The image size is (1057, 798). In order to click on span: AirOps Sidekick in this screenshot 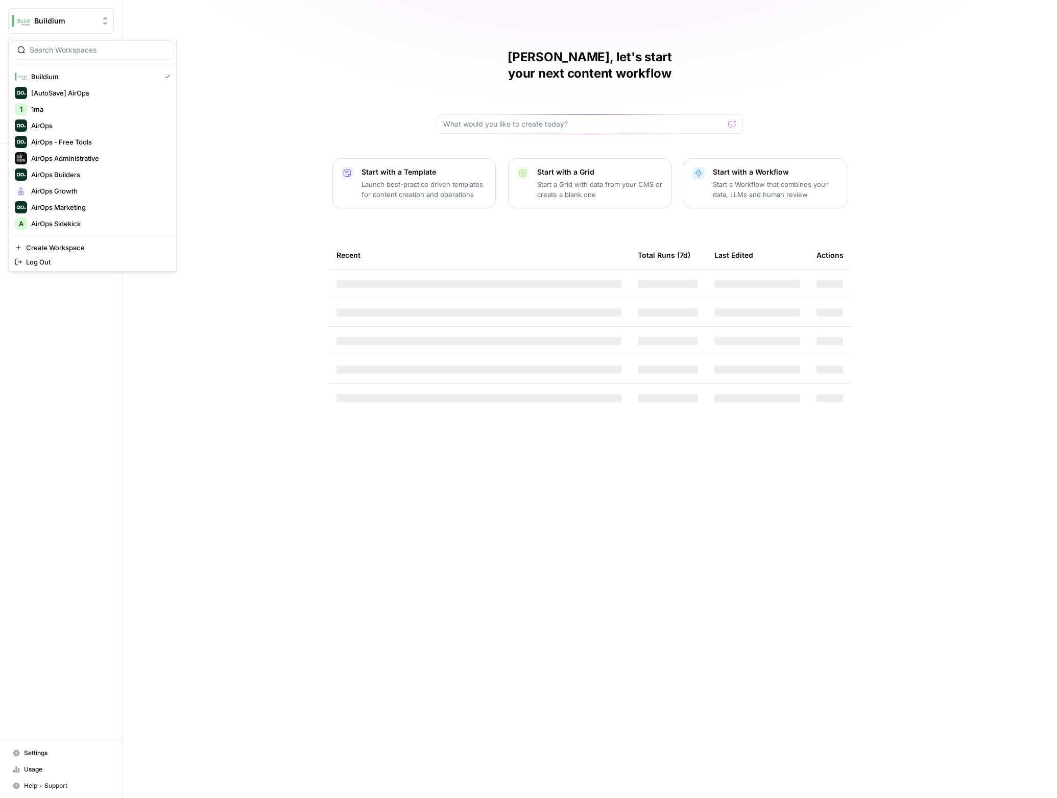, I will do `click(99, 224)`.